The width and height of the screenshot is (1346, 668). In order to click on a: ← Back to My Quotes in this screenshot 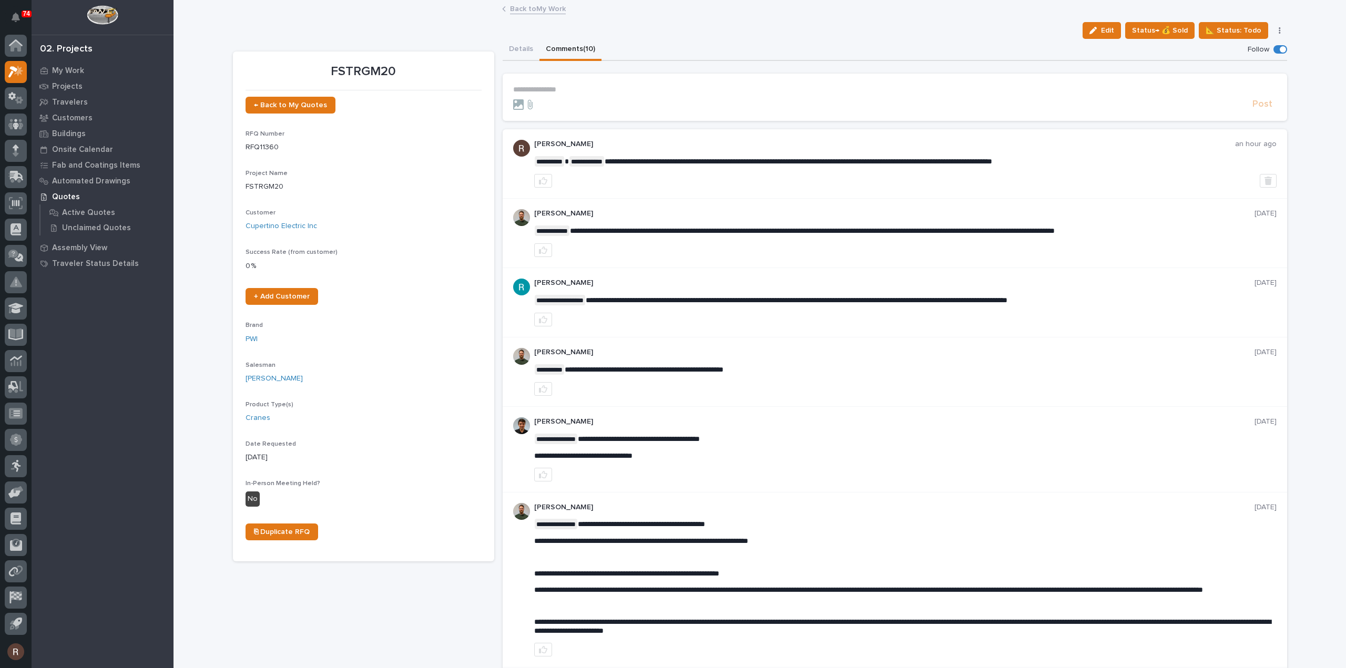, I will do `click(290, 105)`.